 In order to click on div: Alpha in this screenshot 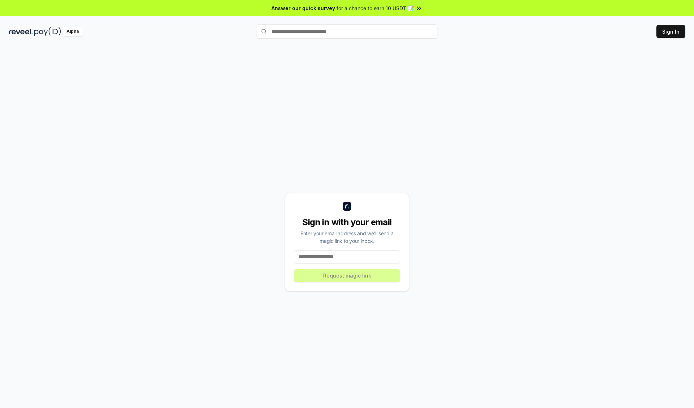, I will do `click(73, 31)`.